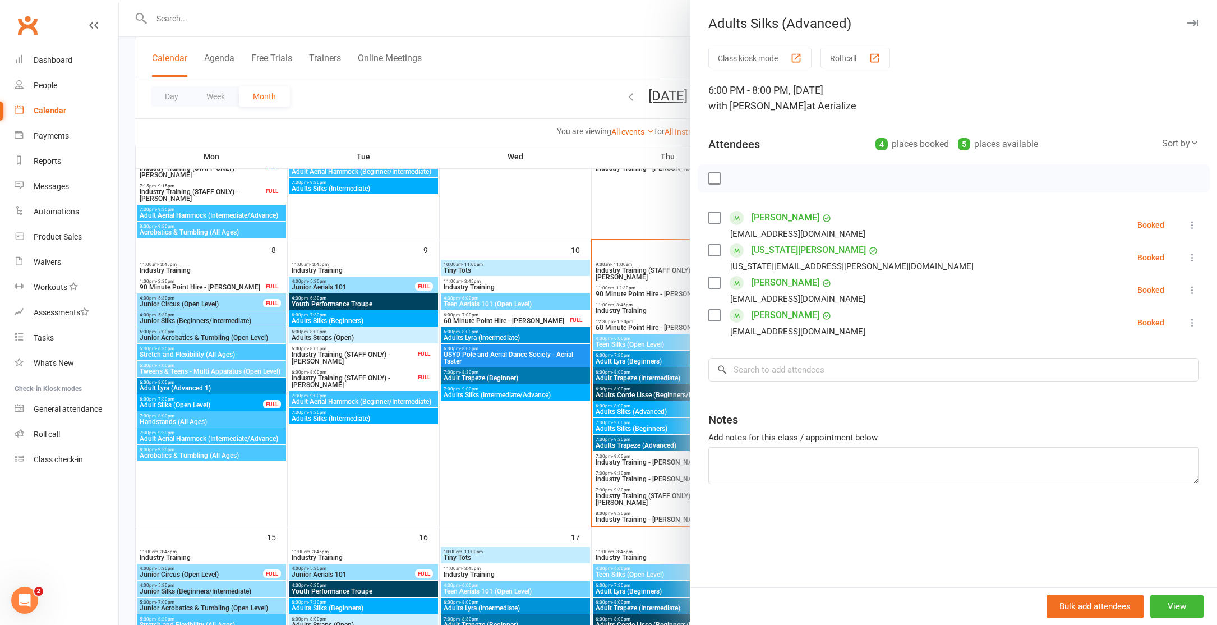  Describe the element at coordinates (66, 409) in the screenshot. I see `a: General attendance kiosk mode` at that location.